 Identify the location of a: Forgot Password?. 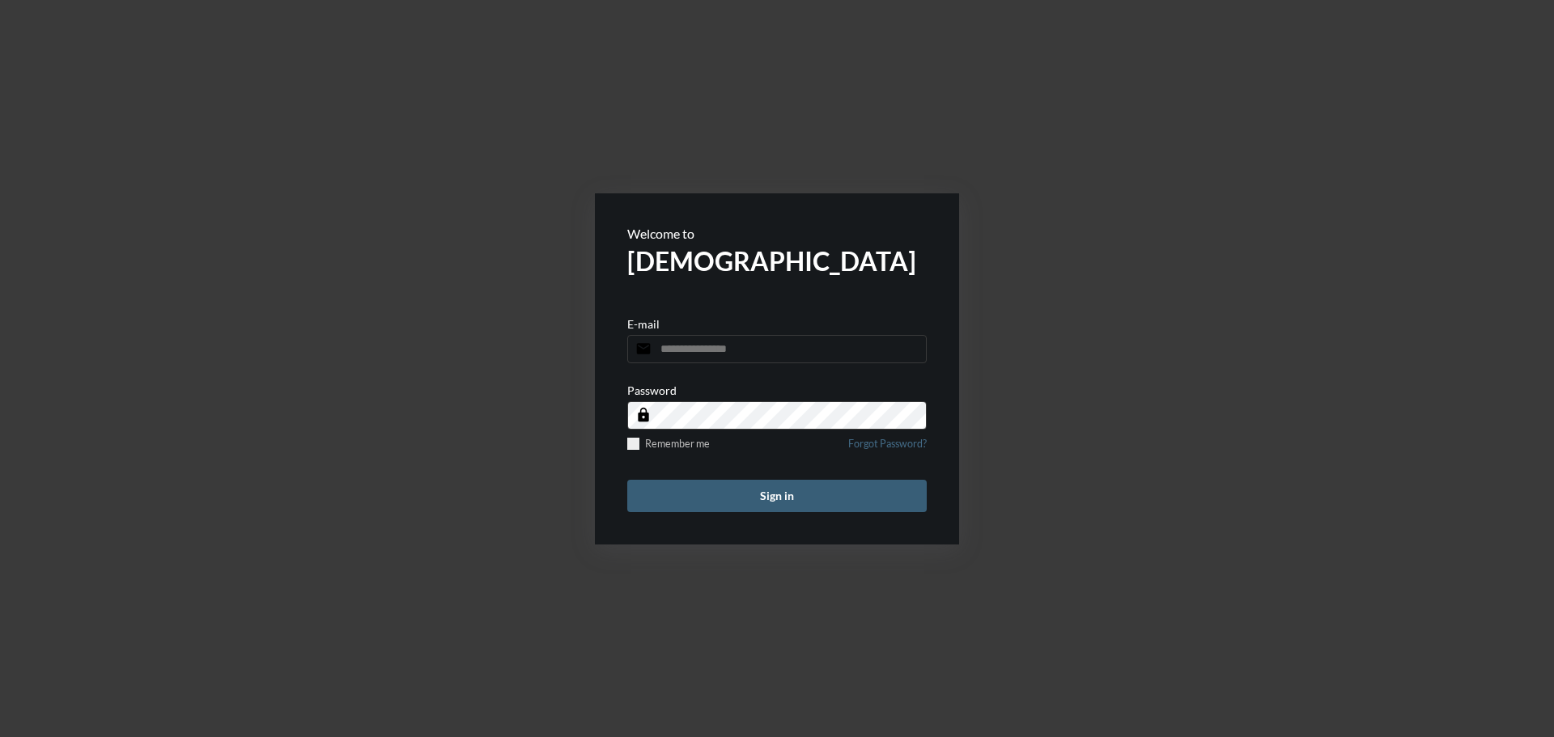
(887, 448).